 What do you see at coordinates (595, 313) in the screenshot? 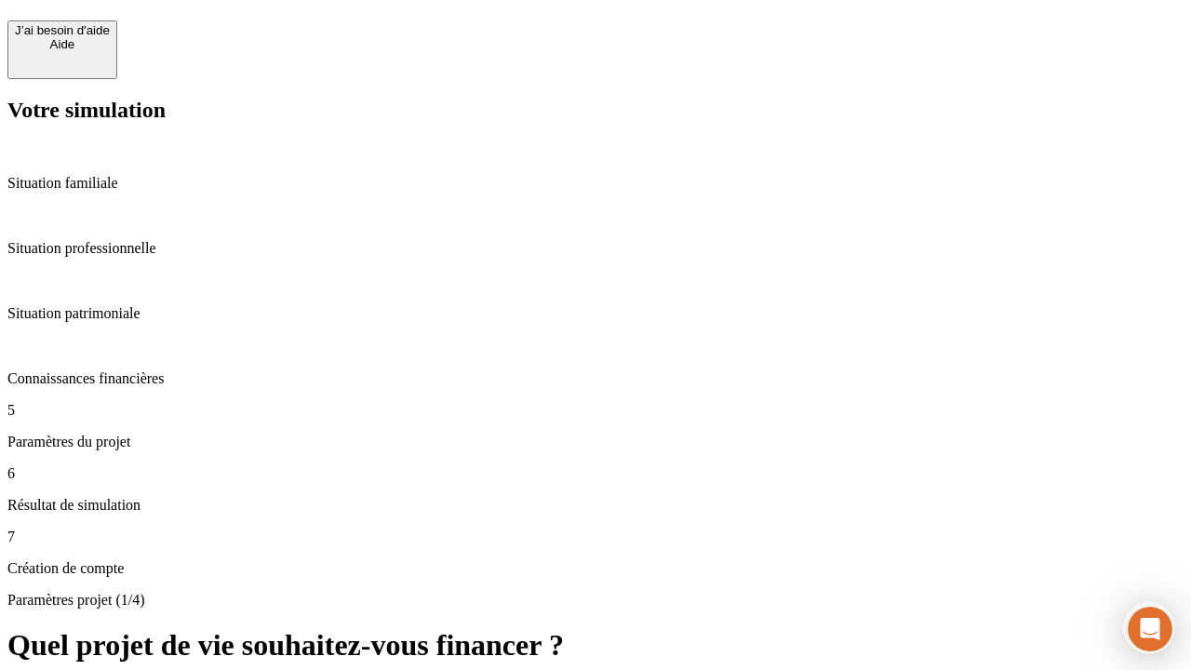
I see `p: Situation patrimoniale` at bounding box center [595, 313].